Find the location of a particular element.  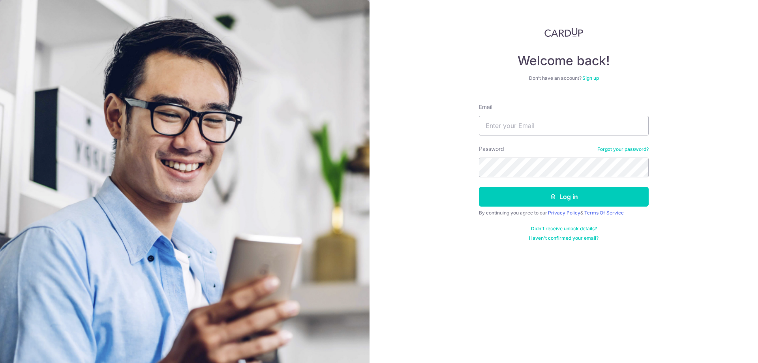

a: Privacy Policy is located at coordinates (564, 213).